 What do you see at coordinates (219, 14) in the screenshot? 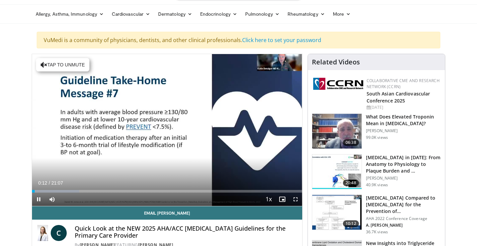
I see `a: Endocrinology` at bounding box center [219, 14].